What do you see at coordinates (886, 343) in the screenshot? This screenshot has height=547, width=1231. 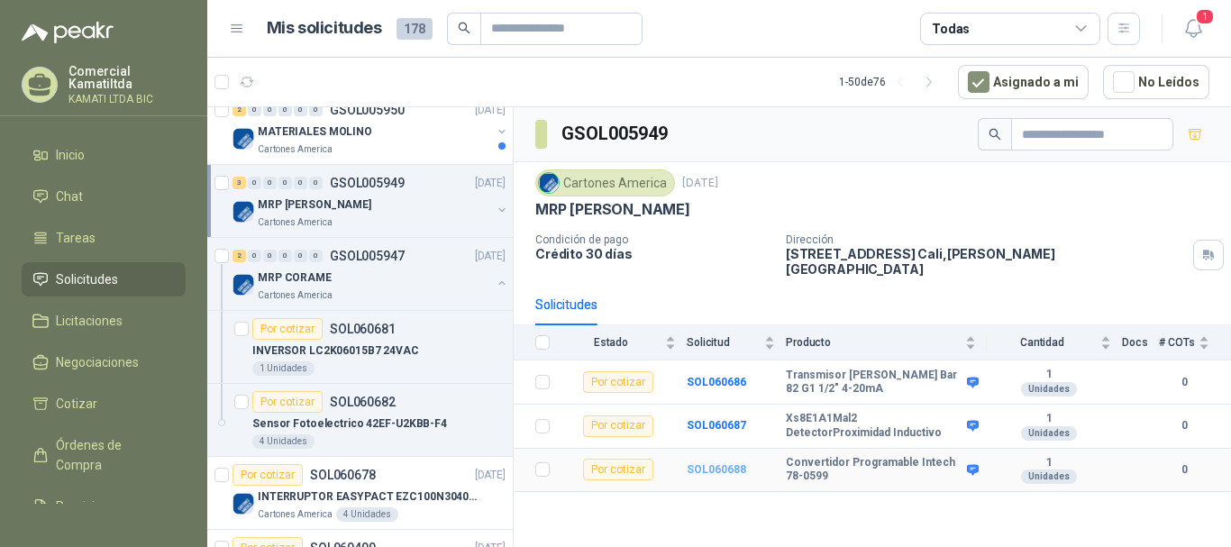 I see `th: Producto` at bounding box center [886, 343].